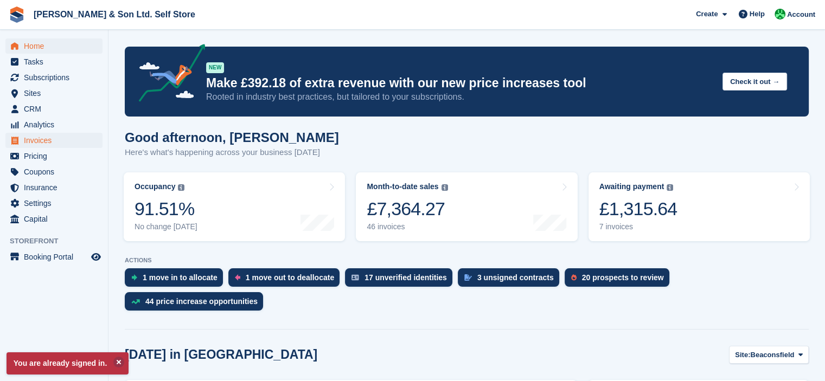 The height and width of the screenshot is (381, 825). I want to click on span: Subscriptions, so click(56, 78).